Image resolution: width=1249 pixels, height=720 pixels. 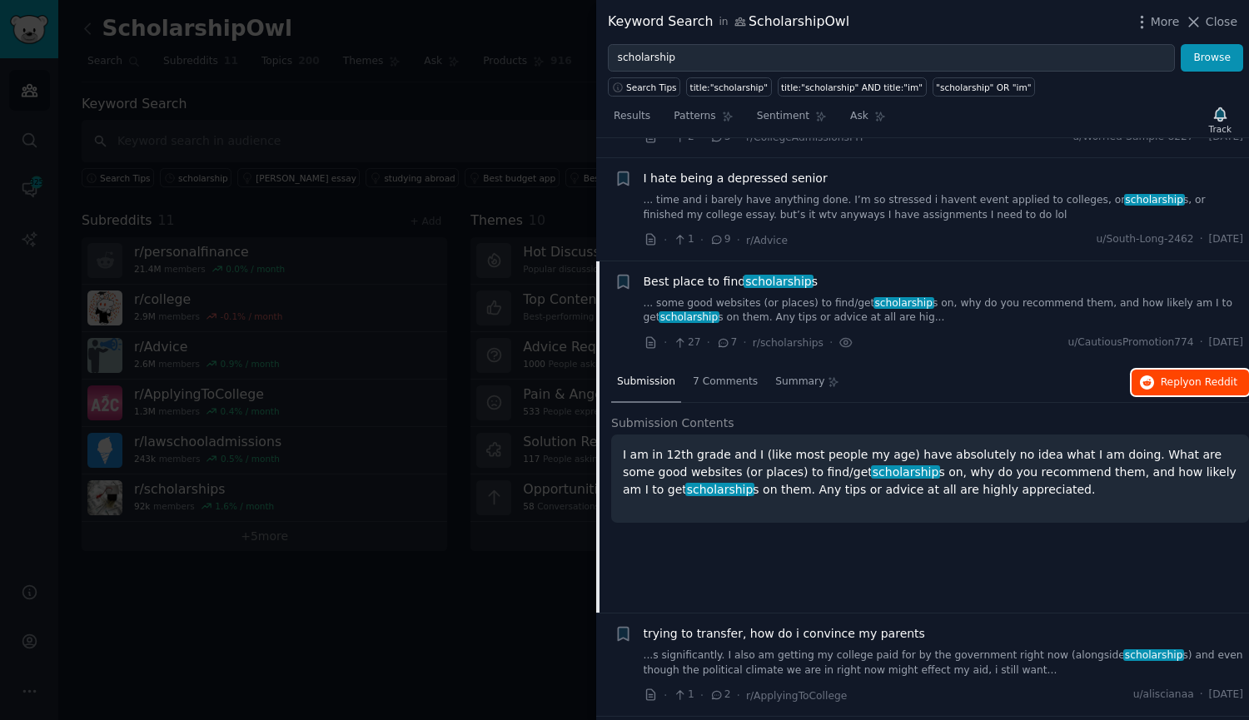 What do you see at coordinates (735, 178) in the screenshot?
I see `span: I hate being a depressed senior` at bounding box center [735, 178].